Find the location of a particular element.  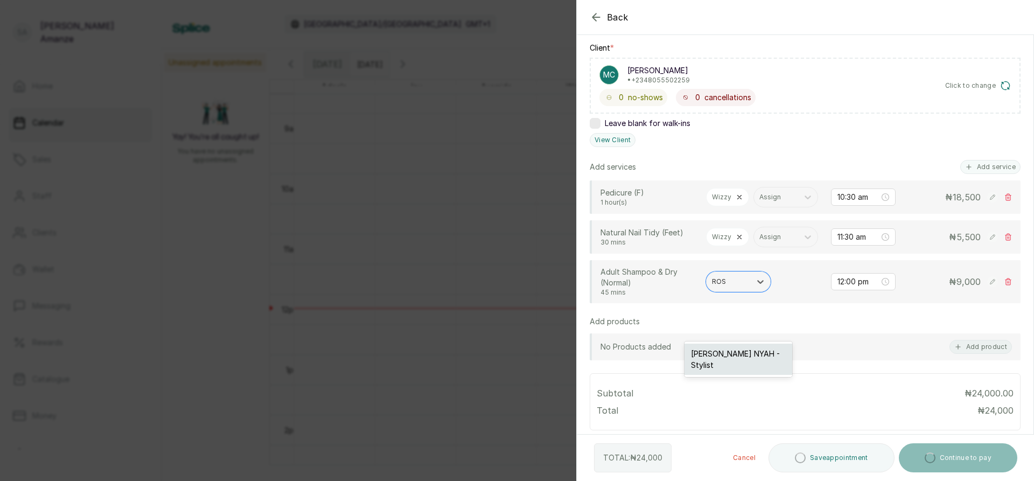

button: Add service is located at coordinates (990, 167).